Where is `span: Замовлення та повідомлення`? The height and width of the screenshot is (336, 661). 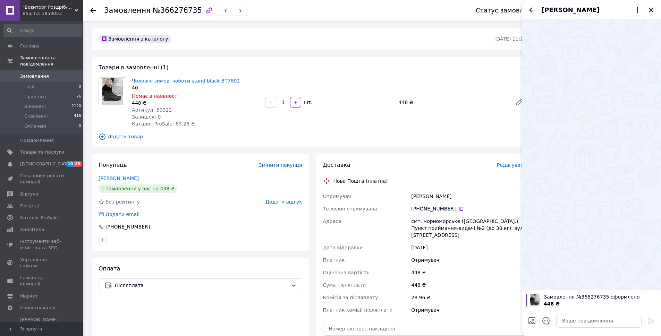
span: Замовлення та повідомлення is located at coordinates (52, 61).